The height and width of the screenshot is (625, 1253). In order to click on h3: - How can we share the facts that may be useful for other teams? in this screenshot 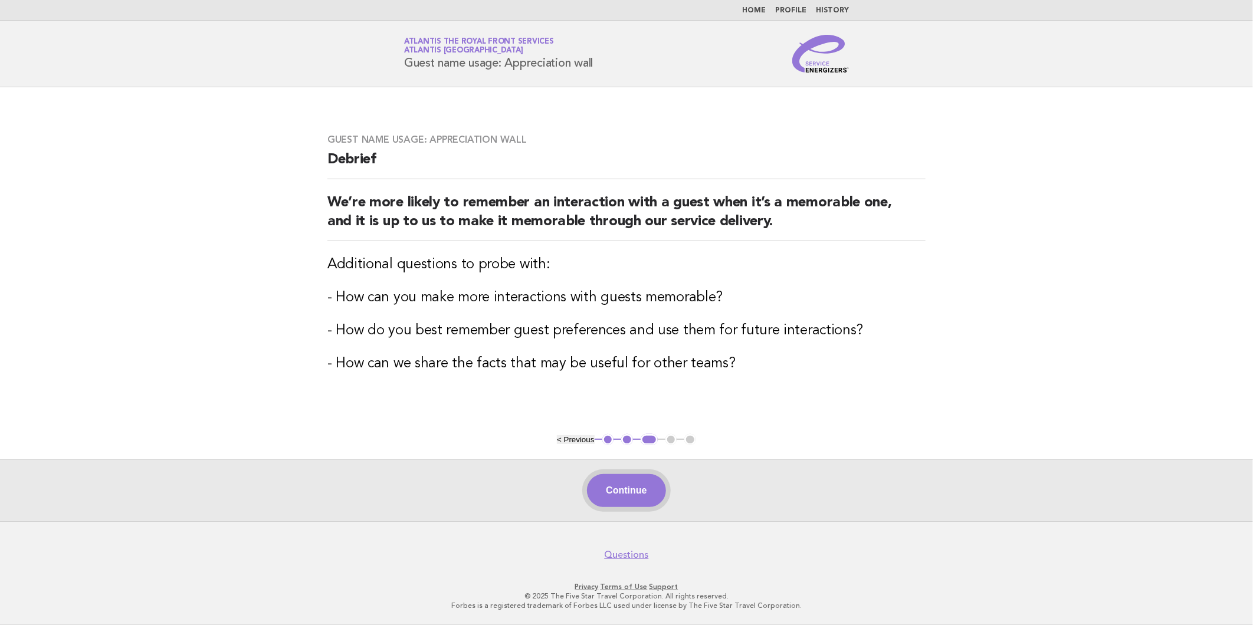, I will do `click(626, 364)`.